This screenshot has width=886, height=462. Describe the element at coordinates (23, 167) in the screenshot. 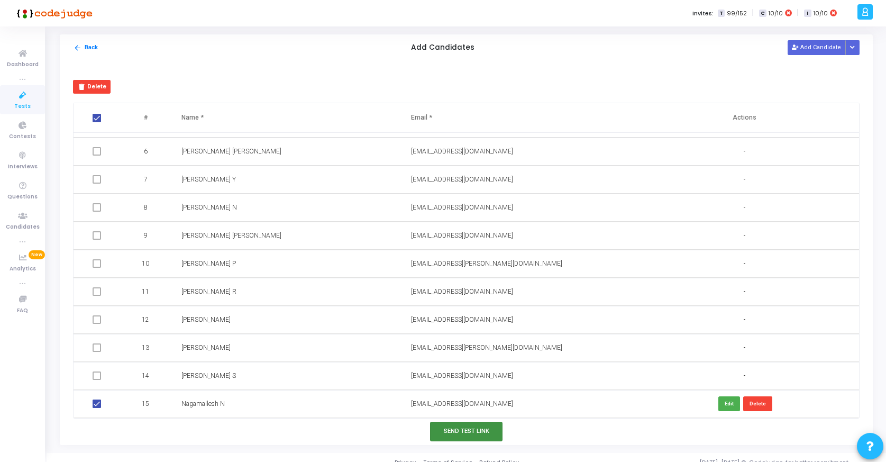

I see `span: Interviews` at that location.